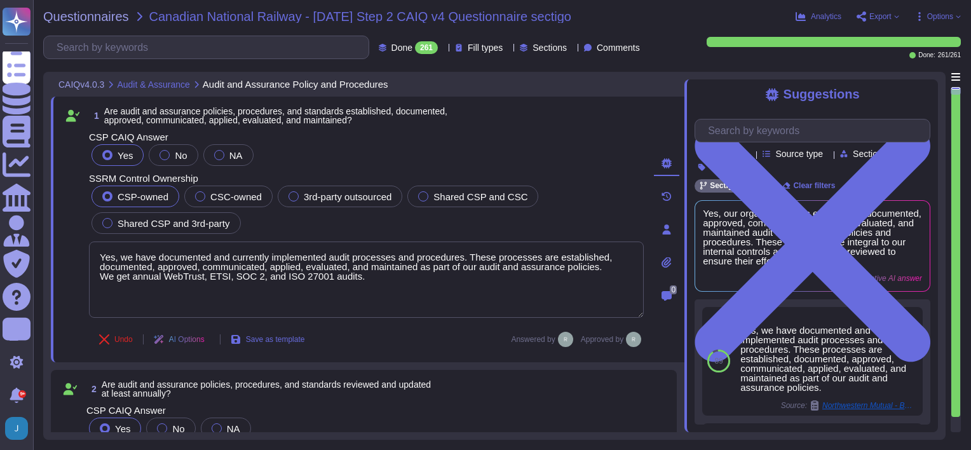 This screenshot has height=450, width=971. I want to click on span: 0, so click(673, 290).